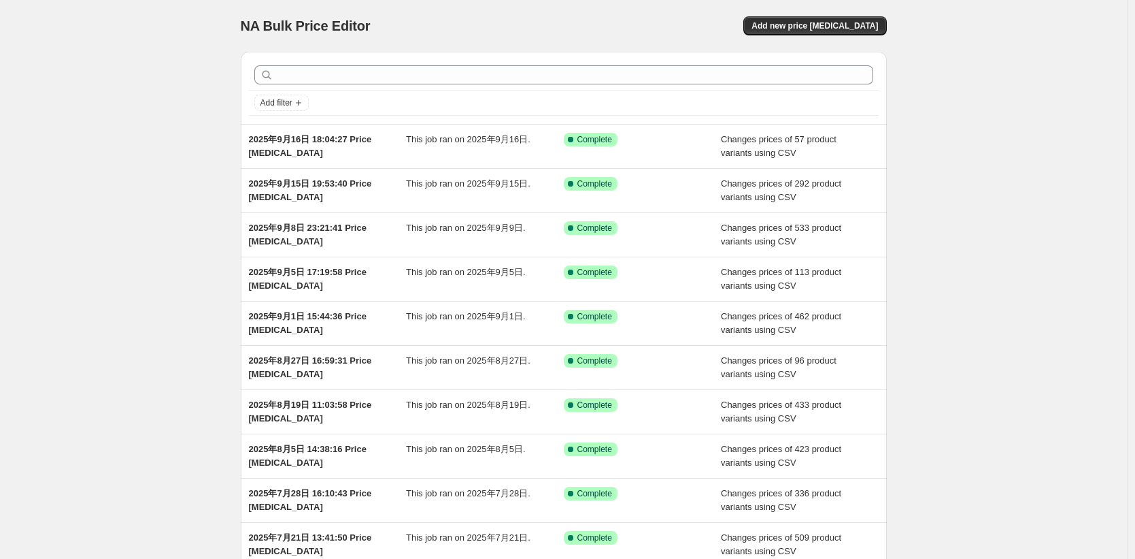  Describe the element at coordinates (468, 404) in the screenshot. I see `span: This job ran on 2025年8月19日.` at that location.